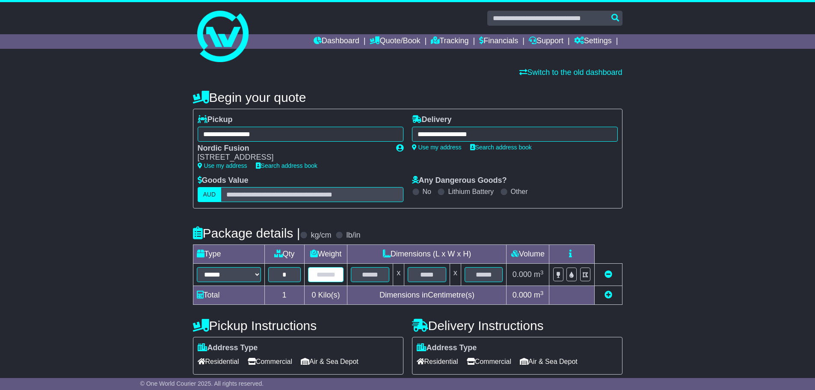 The height and width of the screenshot is (390, 815). Describe the element at coordinates (293, 148) in the screenshot. I see `div: Nordic Fusion` at that location.